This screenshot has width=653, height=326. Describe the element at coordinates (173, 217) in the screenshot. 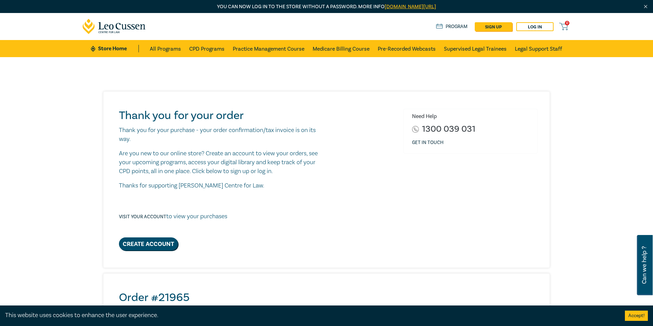

I see `p: to view your purchases` at that location.